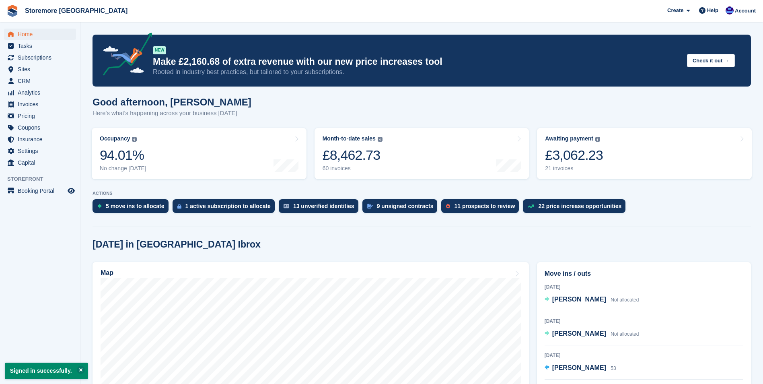  What do you see at coordinates (107, 273) in the screenshot?
I see `h2: Map` at bounding box center [107, 273].